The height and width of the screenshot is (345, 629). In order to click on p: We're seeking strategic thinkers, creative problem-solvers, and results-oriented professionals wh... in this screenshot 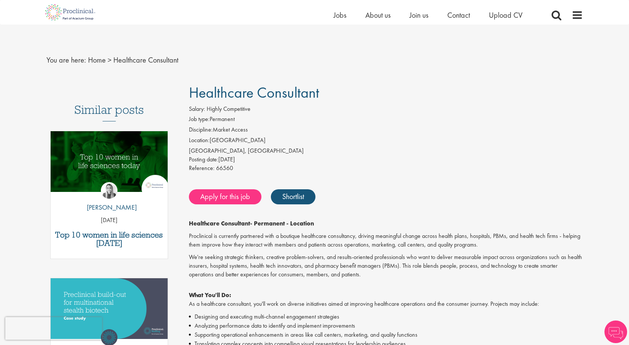, I will do `click(385, 266)`.